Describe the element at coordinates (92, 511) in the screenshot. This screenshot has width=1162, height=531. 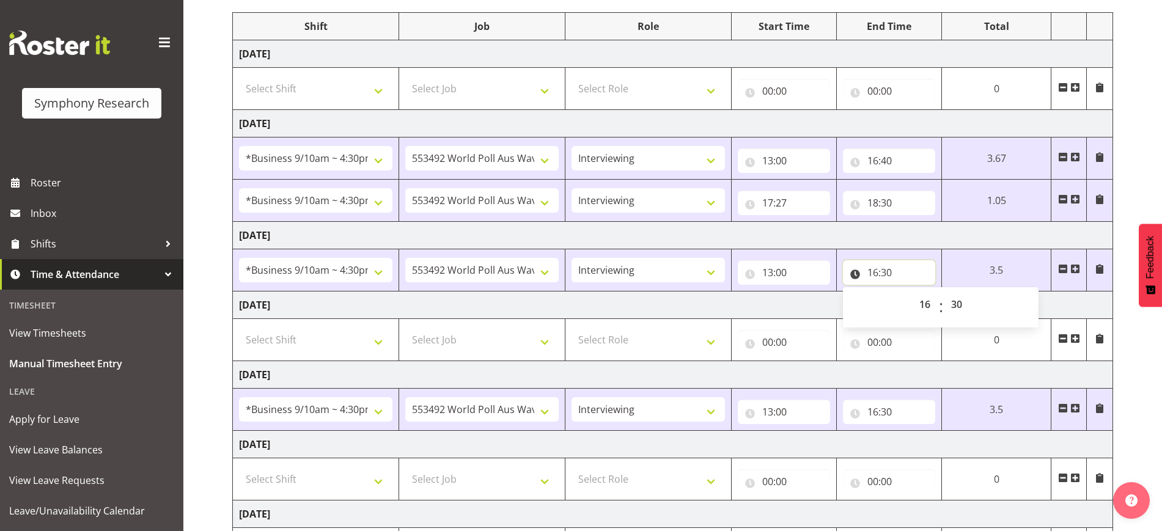
I see `span: Leave/Unavailability Calendar` at that location.